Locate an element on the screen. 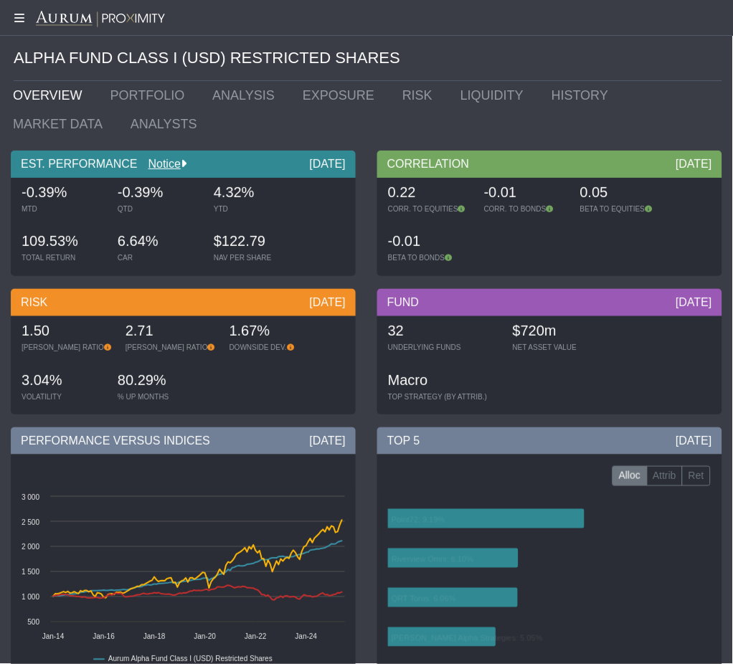 This screenshot has width=733, height=664. div: % UP MONTHS is located at coordinates (158, 397).